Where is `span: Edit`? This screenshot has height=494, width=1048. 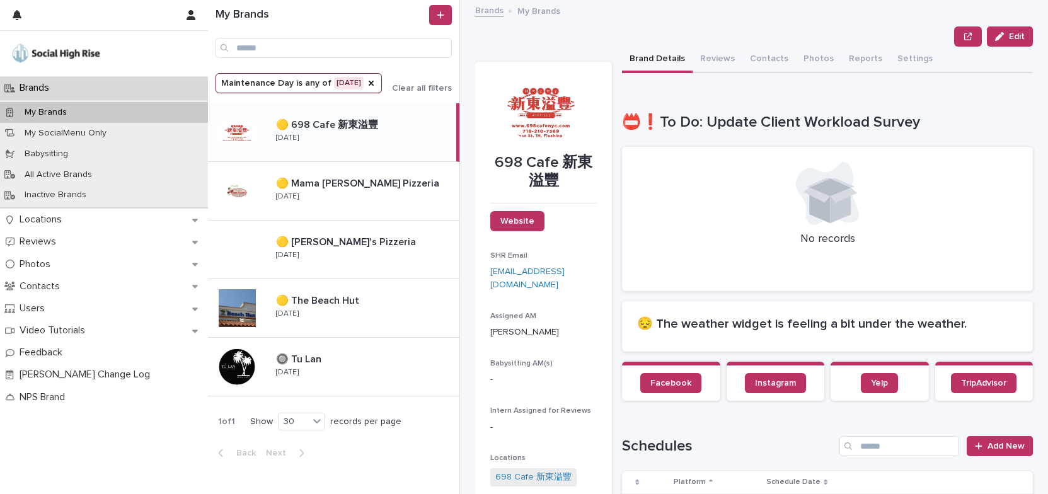 span: Edit is located at coordinates (1016, 37).